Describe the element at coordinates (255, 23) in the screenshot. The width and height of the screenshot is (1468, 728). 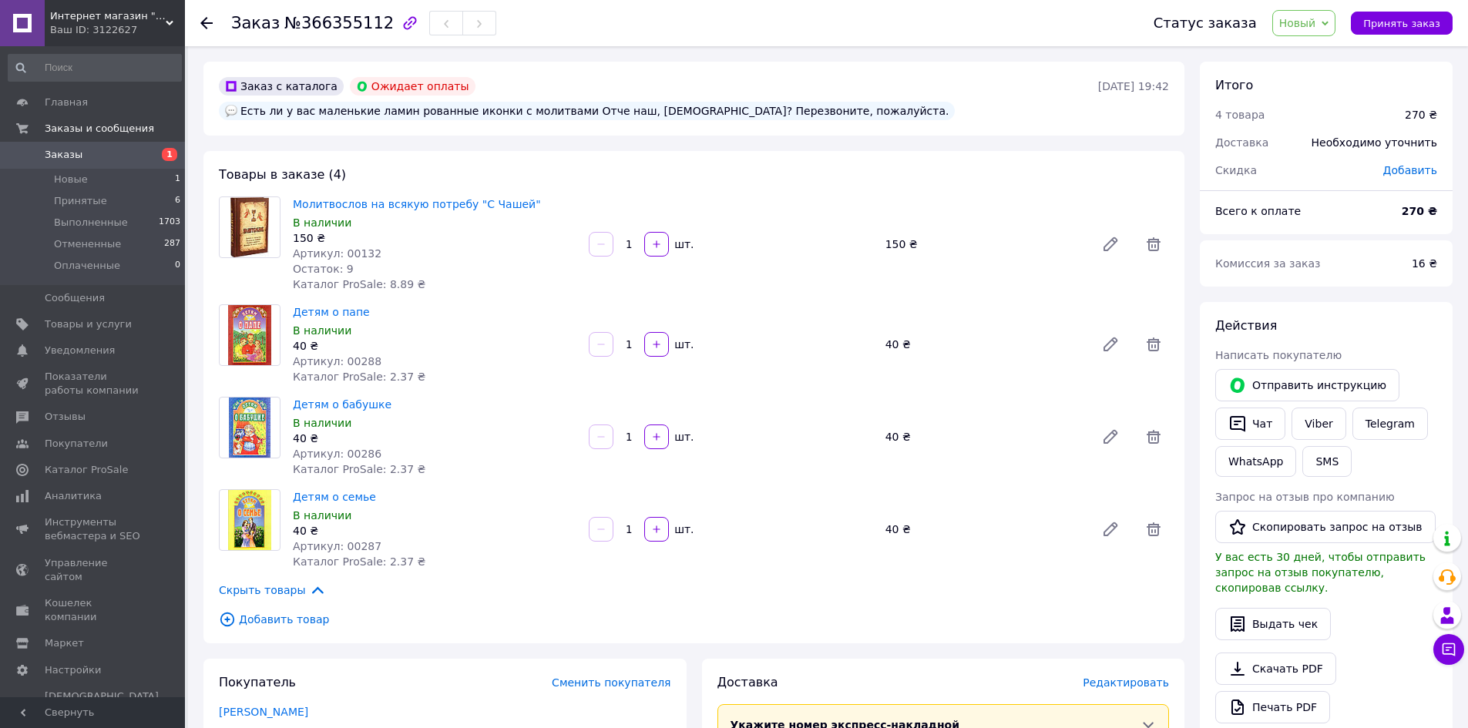
I see `span: Заказ` at that location.